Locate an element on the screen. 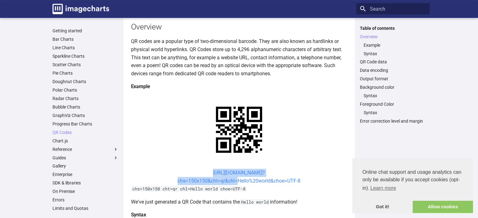 The width and height of the screenshot is (478, 218). a: Progress Bar Charts is located at coordinates (85, 124).